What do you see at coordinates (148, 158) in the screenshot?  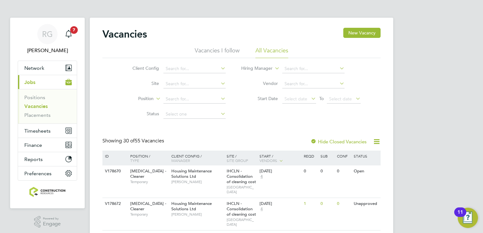 I see `div: Position /` at bounding box center [148, 158].